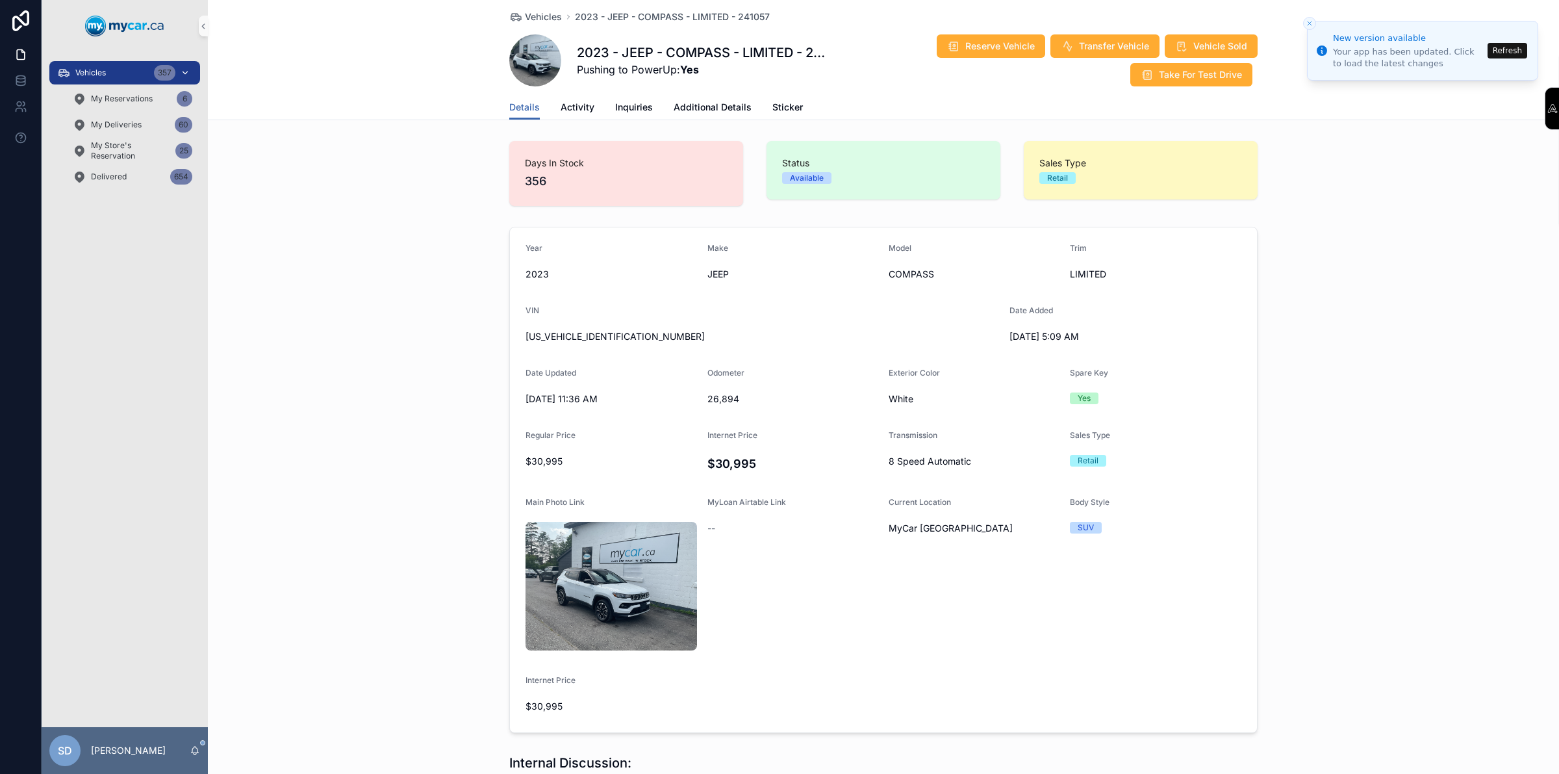 Image resolution: width=1559 pixels, height=774 pixels. What do you see at coordinates (611, 586) in the screenshot?
I see `img: uc` at bounding box center [611, 586].